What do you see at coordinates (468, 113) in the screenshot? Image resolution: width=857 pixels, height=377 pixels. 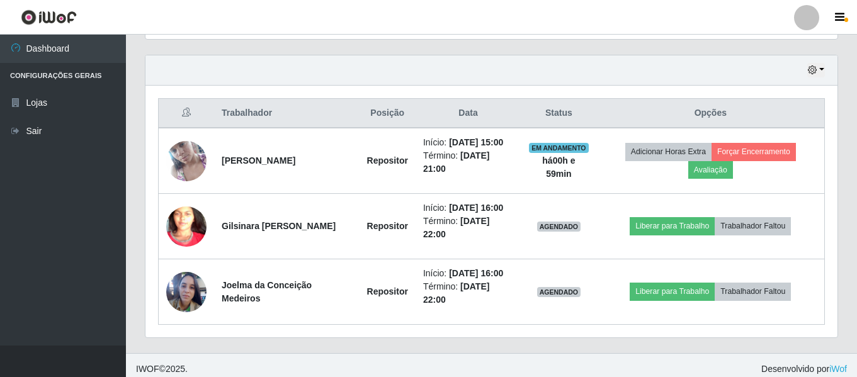 I see `th: Data` at bounding box center [468, 113].